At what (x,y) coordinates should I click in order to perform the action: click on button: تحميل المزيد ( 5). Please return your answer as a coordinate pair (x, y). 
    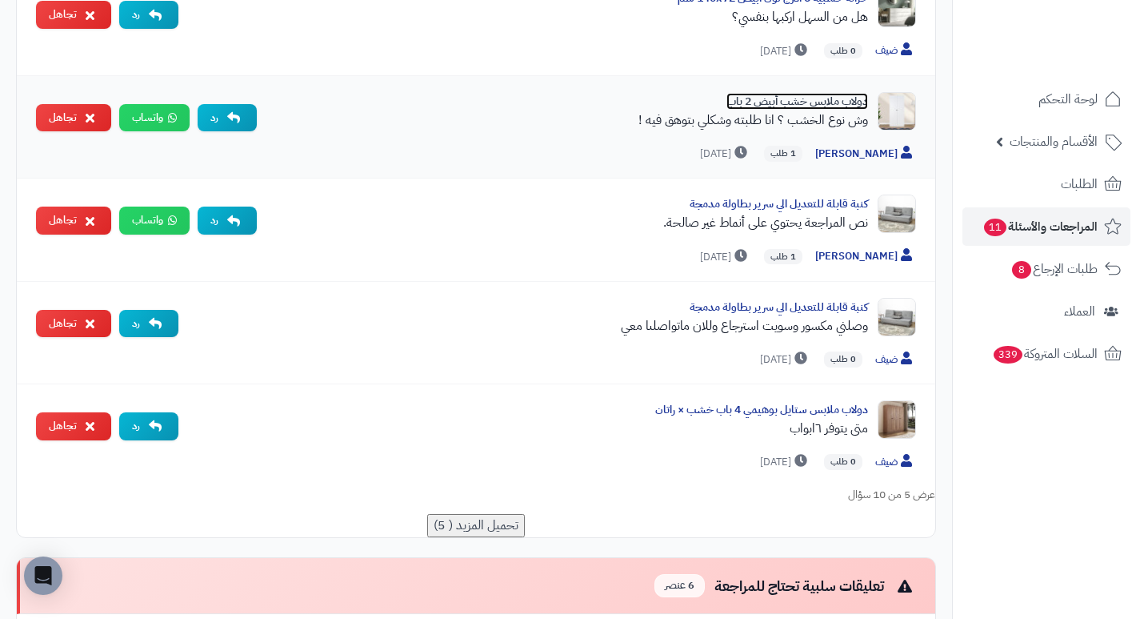
    Looking at the image, I should click on (476, 525).